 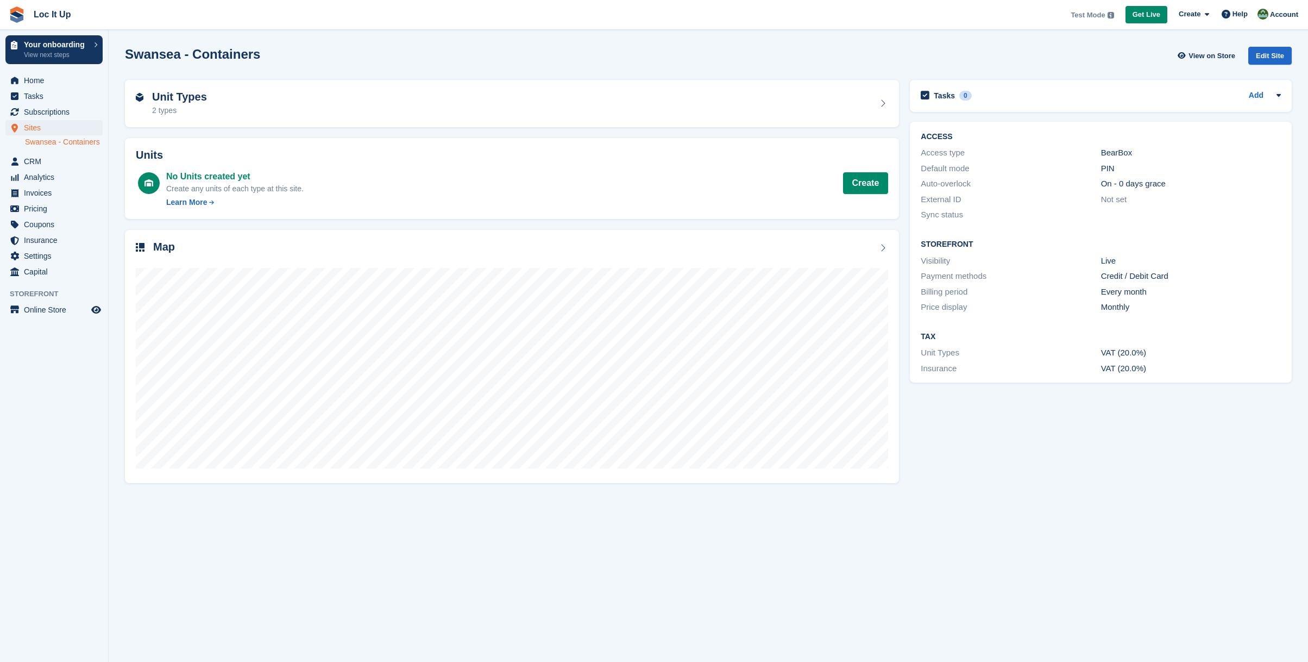 I want to click on a: Learn More, so click(x=235, y=202).